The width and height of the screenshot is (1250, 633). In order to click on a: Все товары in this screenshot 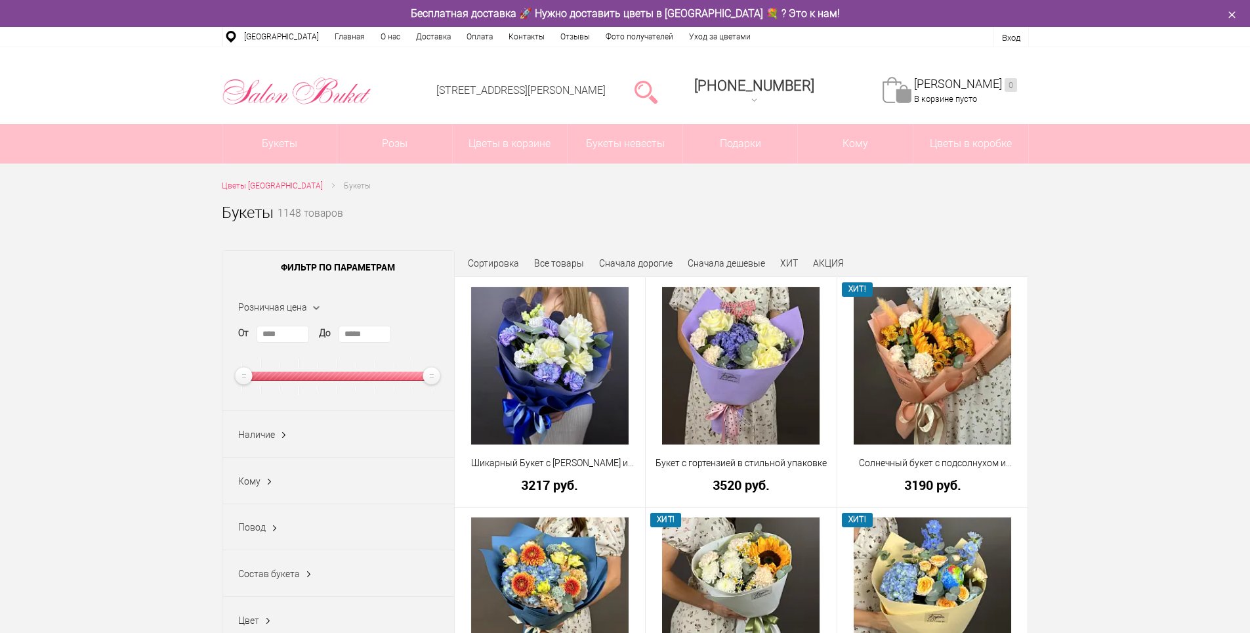, I will do `click(559, 263)`.